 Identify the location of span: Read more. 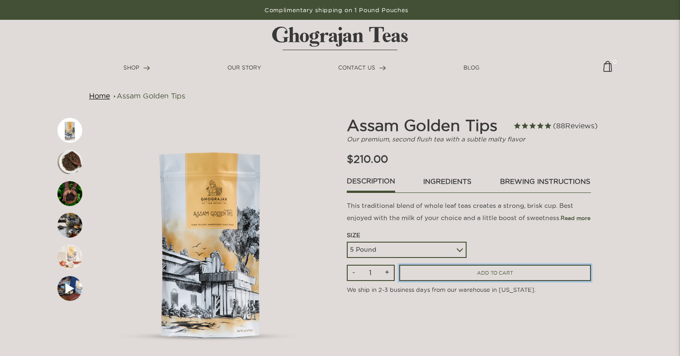
(575, 218).